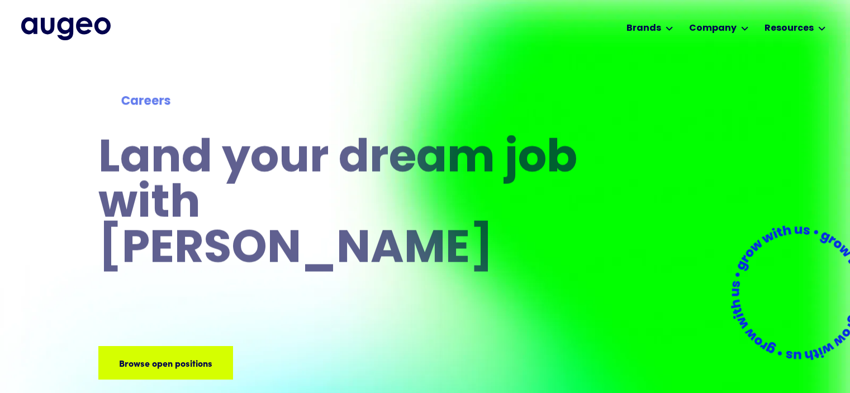 The width and height of the screenshot is (850, 393). I want to click on img: Augeo's full logo in midnight blue., so click(66, 29).